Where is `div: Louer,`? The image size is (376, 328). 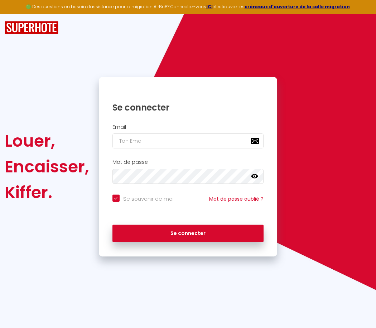 div: Louer, is located at coordinates (47, 141).